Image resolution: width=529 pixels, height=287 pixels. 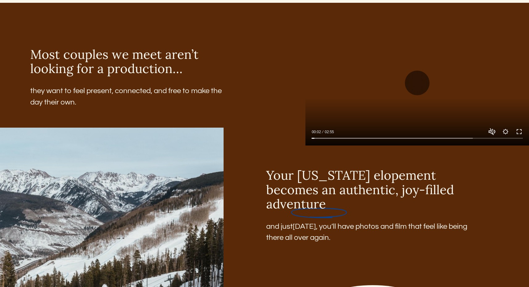 What do you see at coordinates (417, 139) in the screenshot?
I see `input: Seek` at bounding box center [417, 139].